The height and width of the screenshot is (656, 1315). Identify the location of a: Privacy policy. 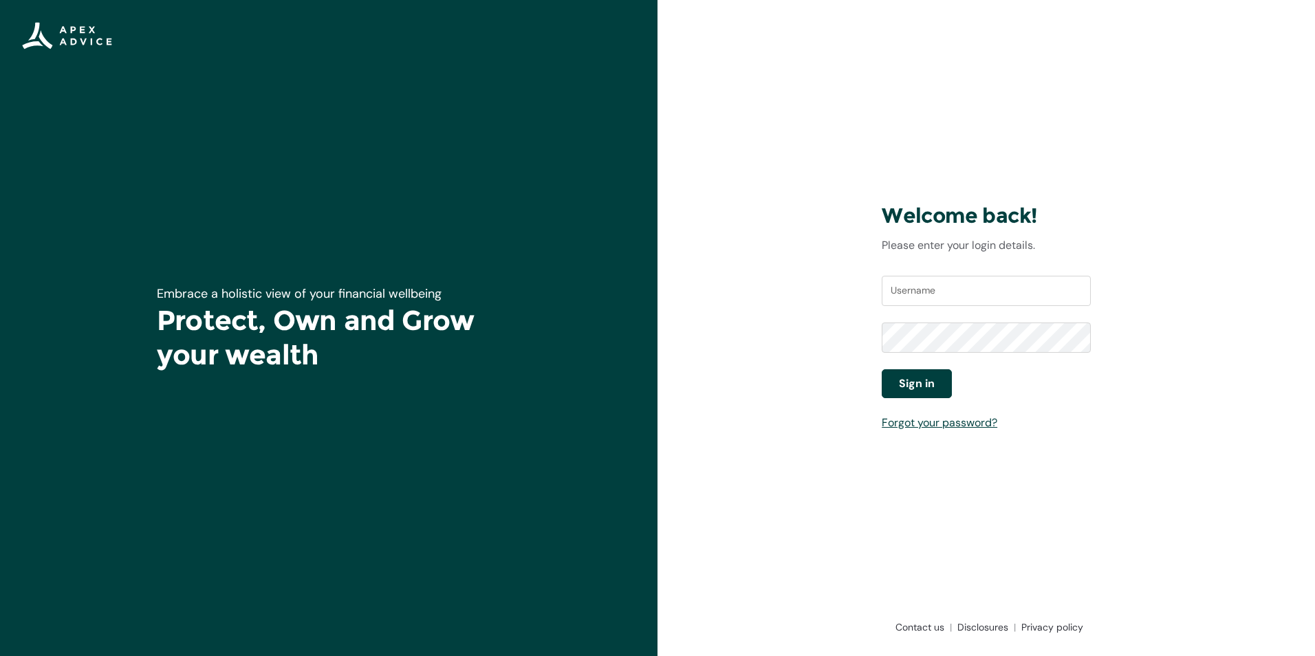
(1050, 627).